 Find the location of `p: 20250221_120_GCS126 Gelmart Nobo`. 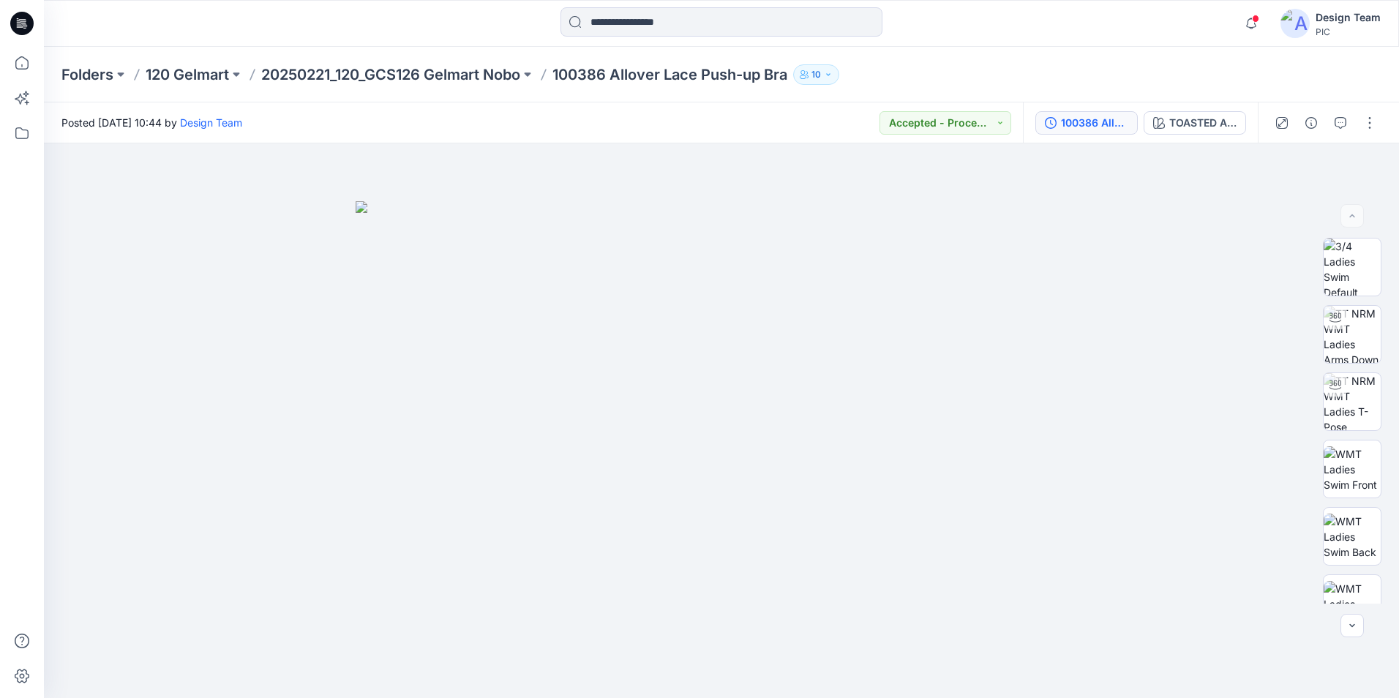

p: 20250221_120_GCS126 Gelmart Nobo is located at coordinates (391, 75).